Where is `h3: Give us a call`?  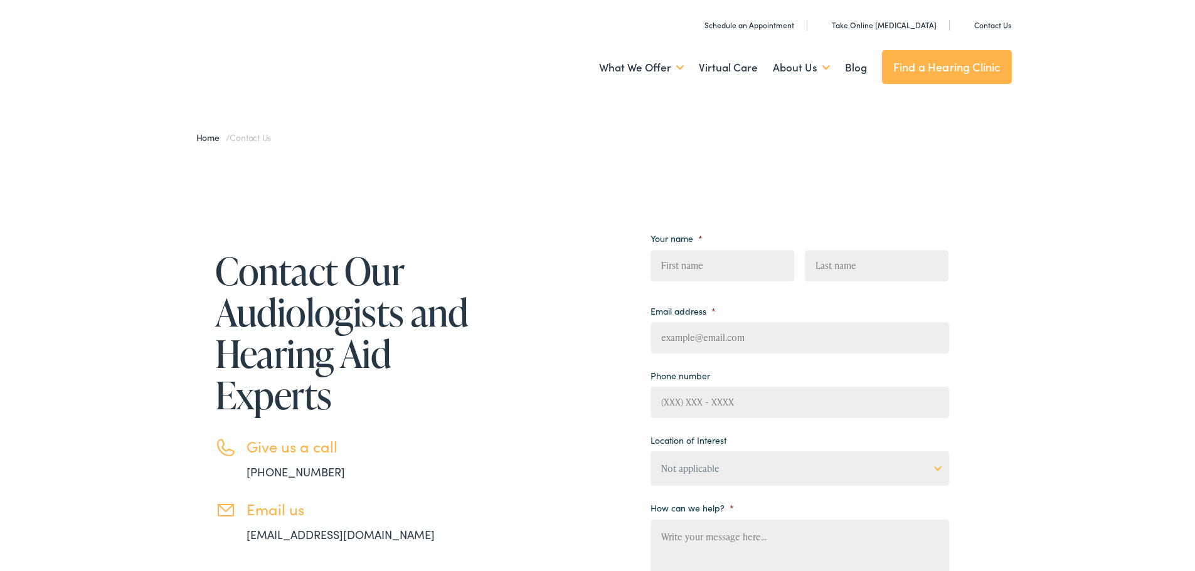 h3: Give us a call is located at coordinates (359, 447).